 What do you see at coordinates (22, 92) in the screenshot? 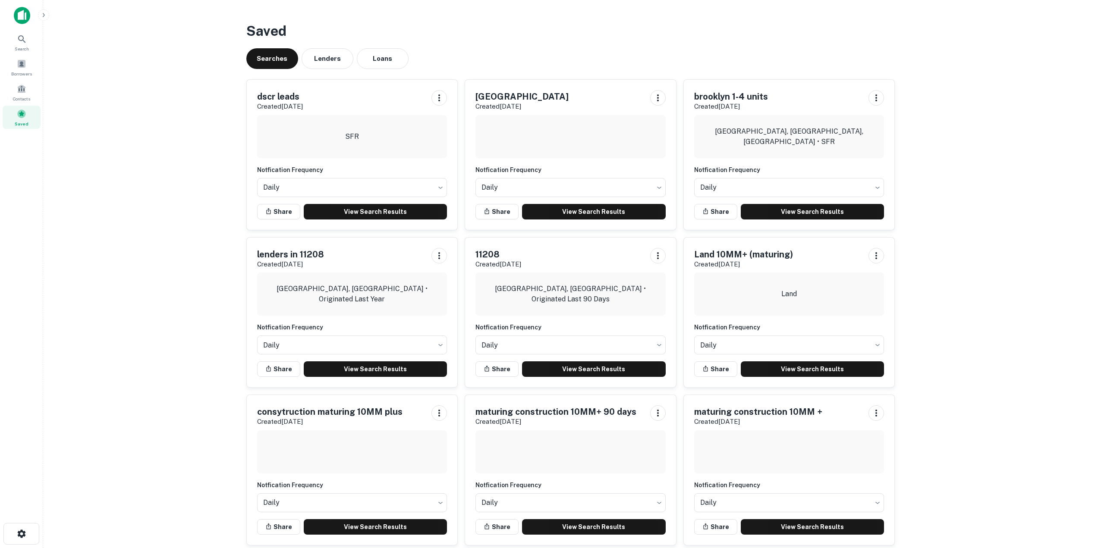
I see `div: Contacts` at bounding box center [22, 92].